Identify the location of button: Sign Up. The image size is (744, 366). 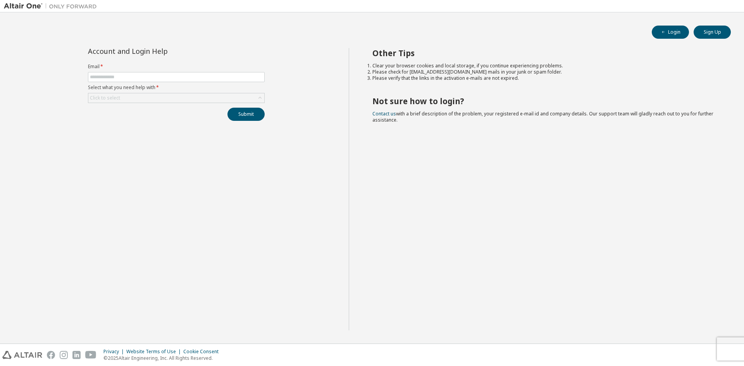
(712, 32).